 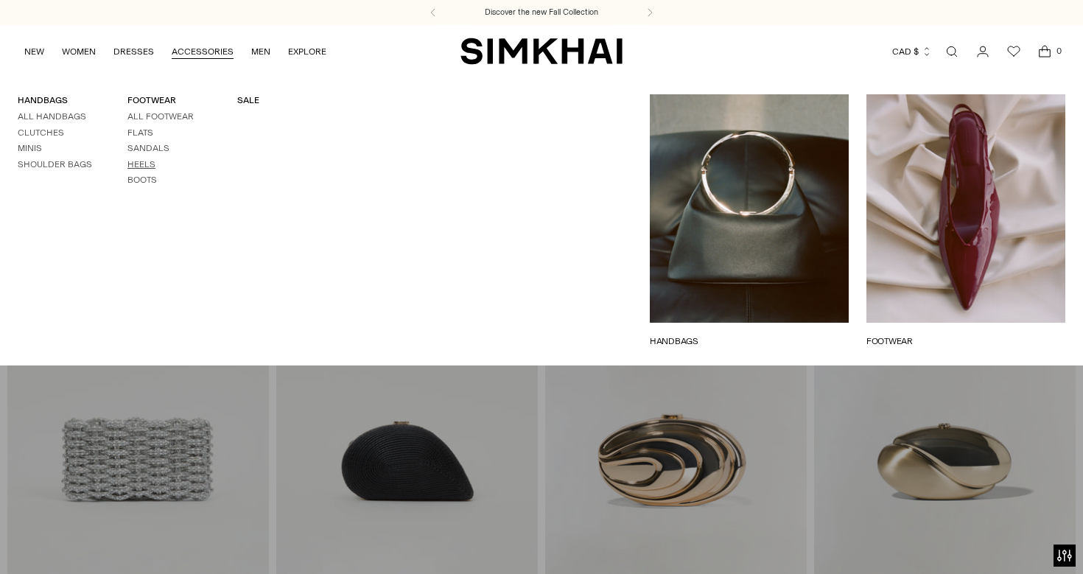 What do you see at coordinates (912, 52) in the screenshot?
I see `button: CAD $` at bounding box center [912, 52].